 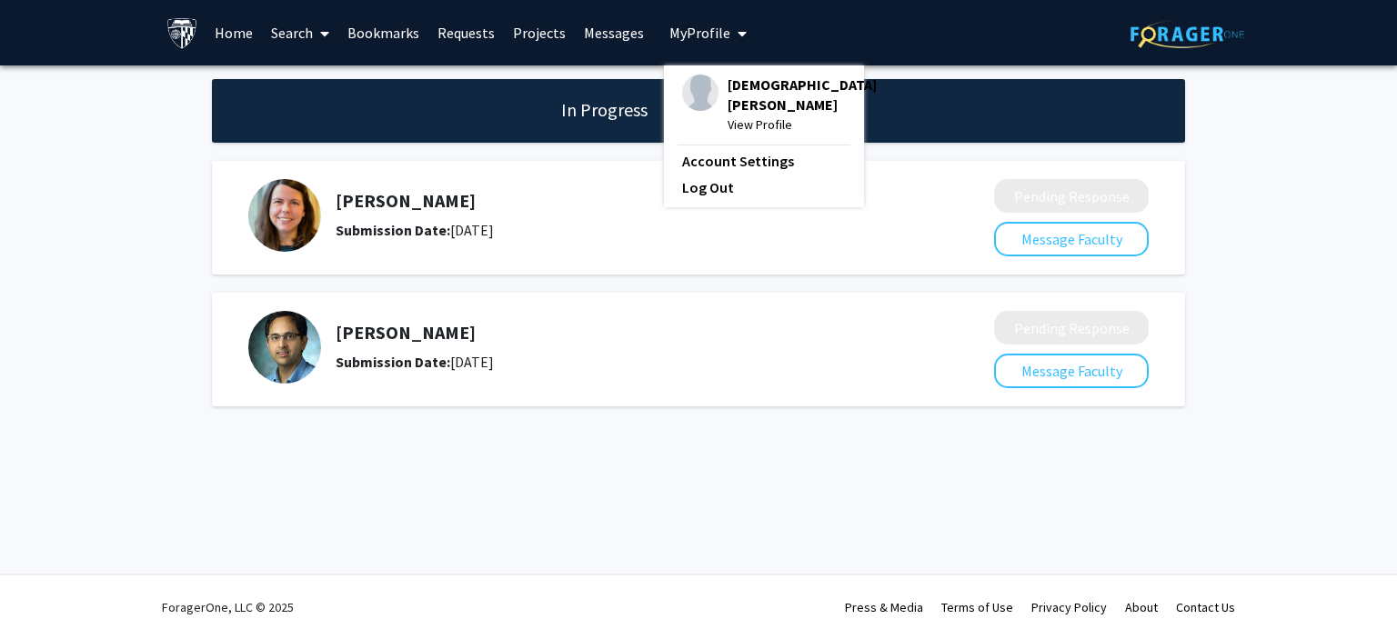 What do you see at coordinates (1187, 34) in the screenshot?
I see `img: ForagerOne Logo` at bounding box center [1187, 34].